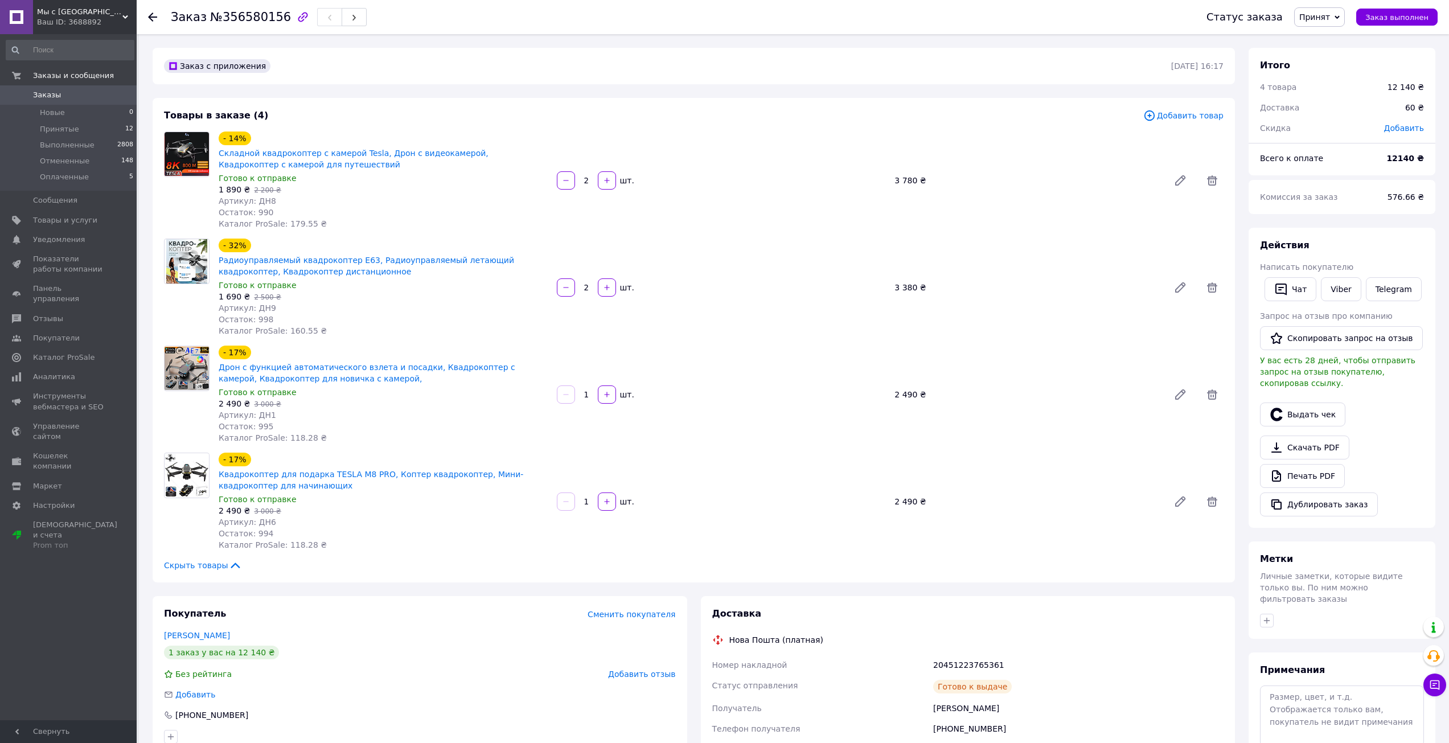  I want to click on a: Telegram, so click(1394, 289).